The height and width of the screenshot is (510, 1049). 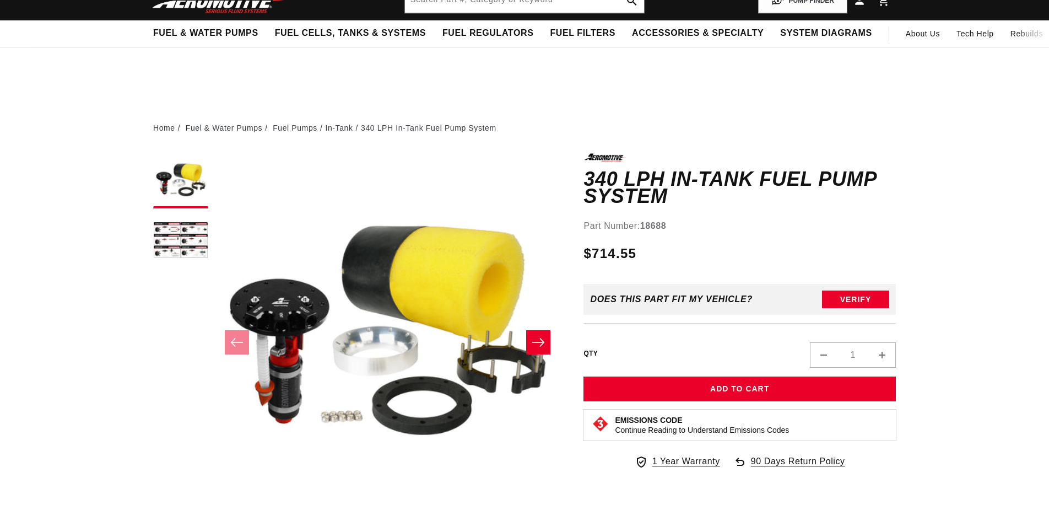 What do you see at coordinates (698, 33) in the screenshot?
I see `span: Accessories & Specialty` at bounding box center [698, 33].